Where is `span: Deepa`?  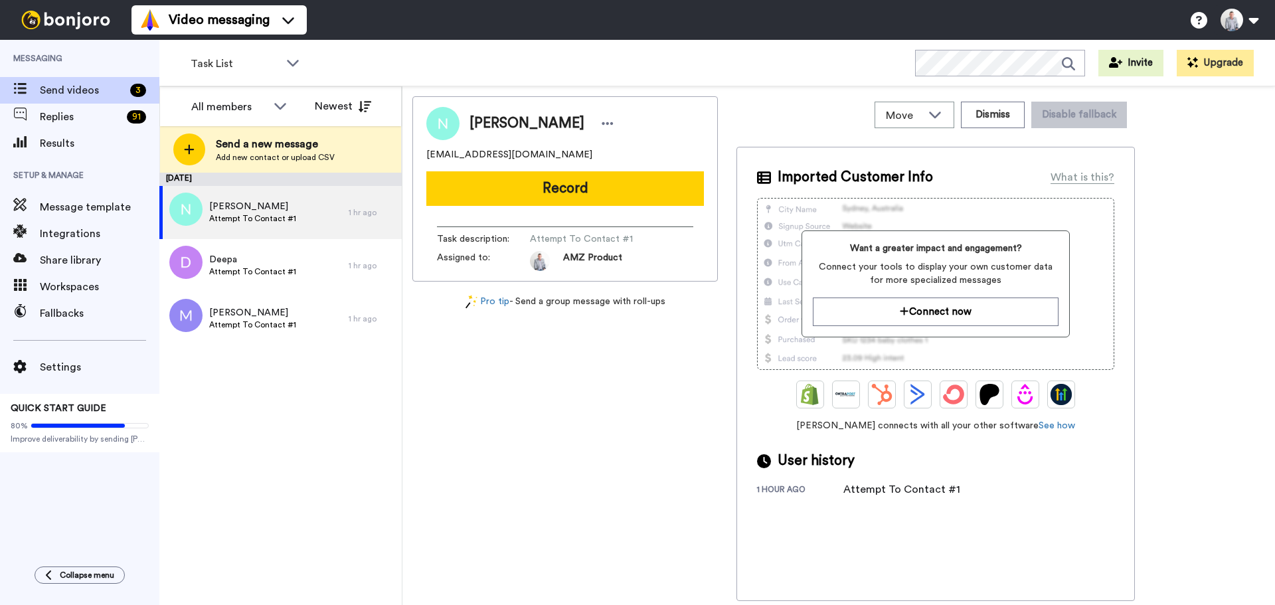
span: Deepa is located at coordinates (252, 260).